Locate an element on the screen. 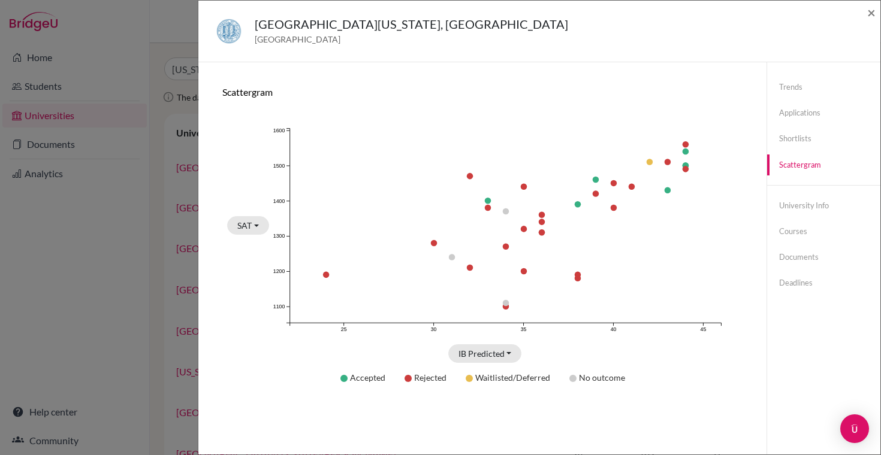 Image resolution: width=881 pixels, height=455 pixels. text: 45 is located at coordinates (703, 330).